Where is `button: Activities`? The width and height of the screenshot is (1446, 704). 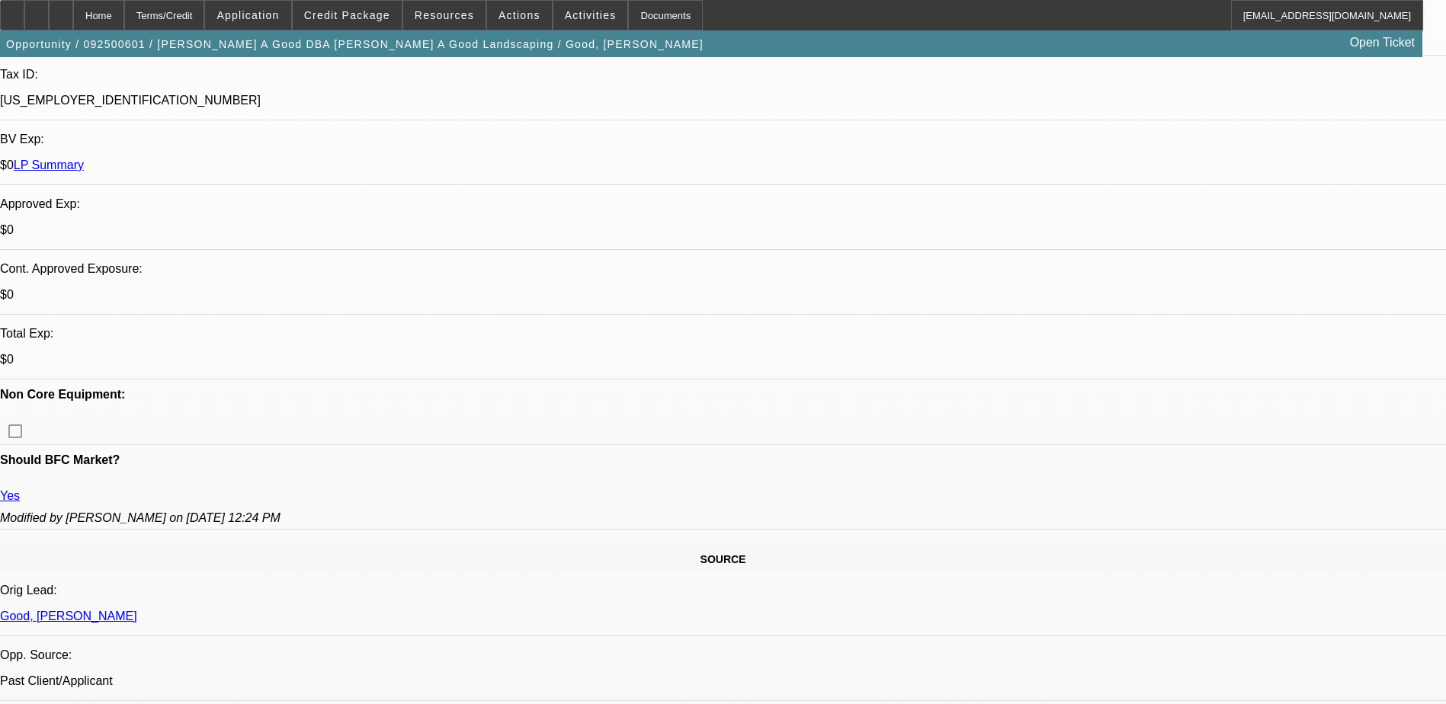
button: Activities is located at coordinates (591, 15).